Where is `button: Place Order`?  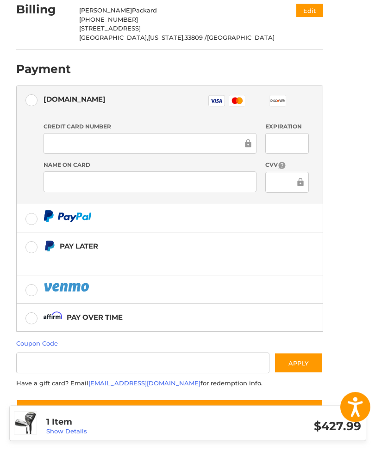 button: Place Order is located at coordinates (169, 413).